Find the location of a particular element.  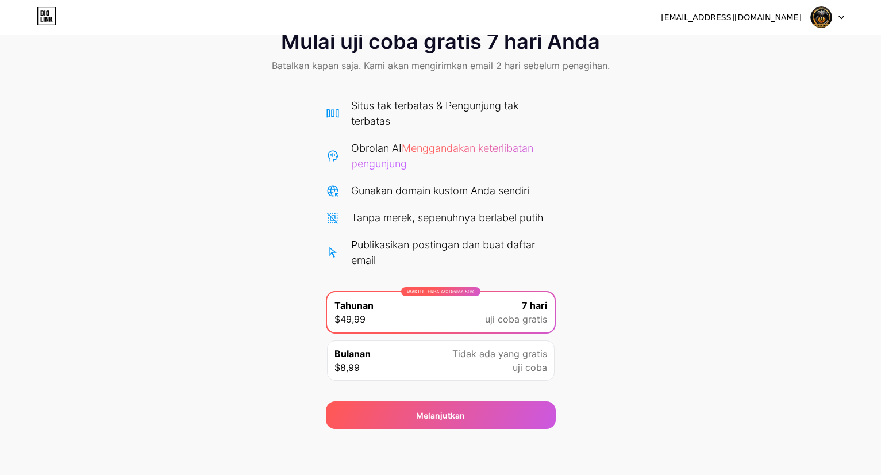

font: Bulanan is located at coordinates (352, 353).